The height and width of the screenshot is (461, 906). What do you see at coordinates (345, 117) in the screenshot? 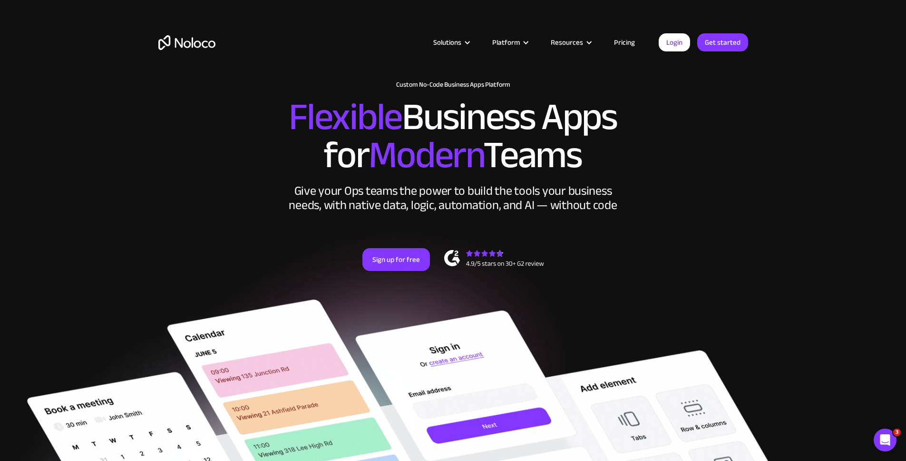
I see `span: Flexible` at bounding box center [345, 117].